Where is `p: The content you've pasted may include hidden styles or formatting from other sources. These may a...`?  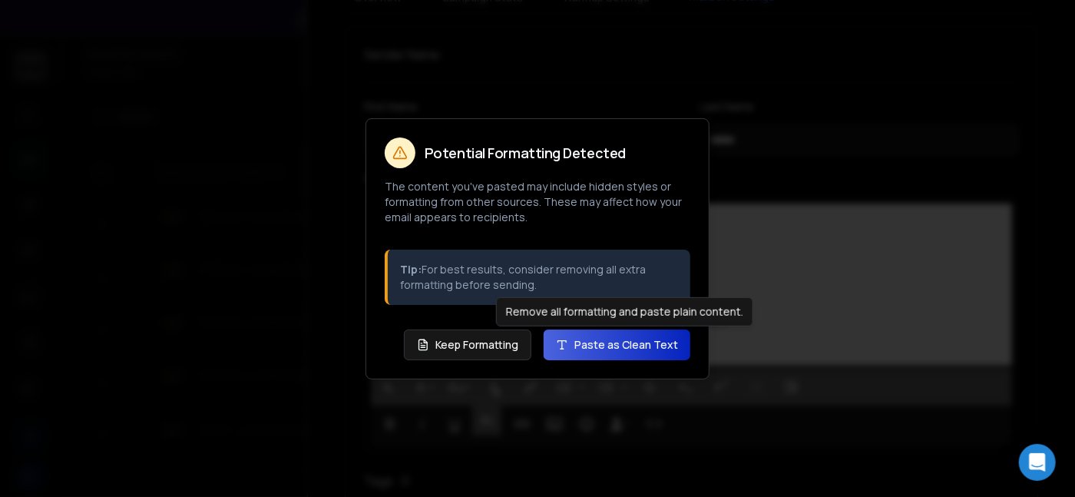 p: The content you've pasted may include hidden styles or formatting from other sources. These may a... is located at coordinates (538, 202).